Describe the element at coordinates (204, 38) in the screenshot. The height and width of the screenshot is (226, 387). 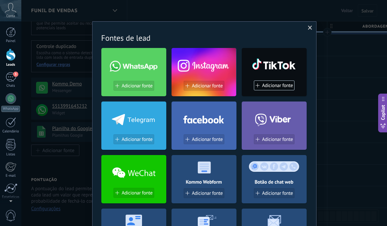
I see `h2: Fontes de lead` at that location.